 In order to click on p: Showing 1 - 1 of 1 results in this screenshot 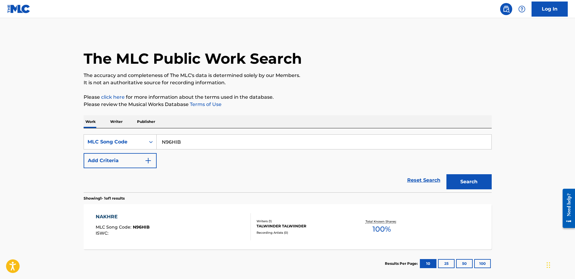, I will do `click(104, 198)`.